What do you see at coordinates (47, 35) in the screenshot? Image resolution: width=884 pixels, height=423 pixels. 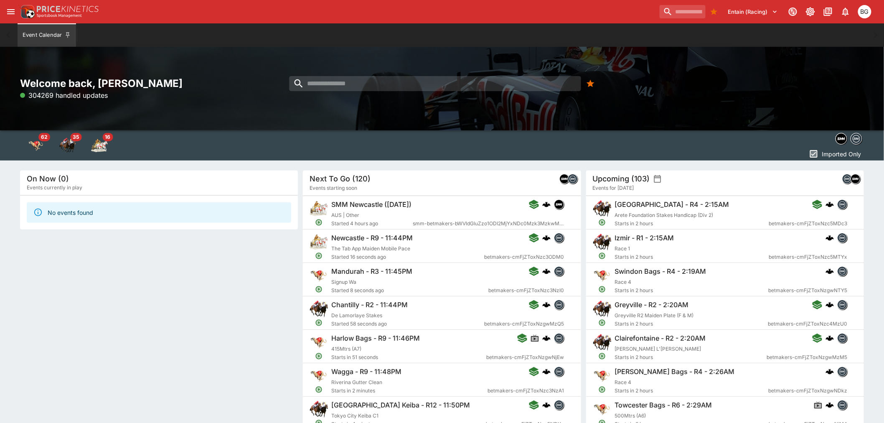 I see `button: Event Calendar` at bounding box center [47, 35].